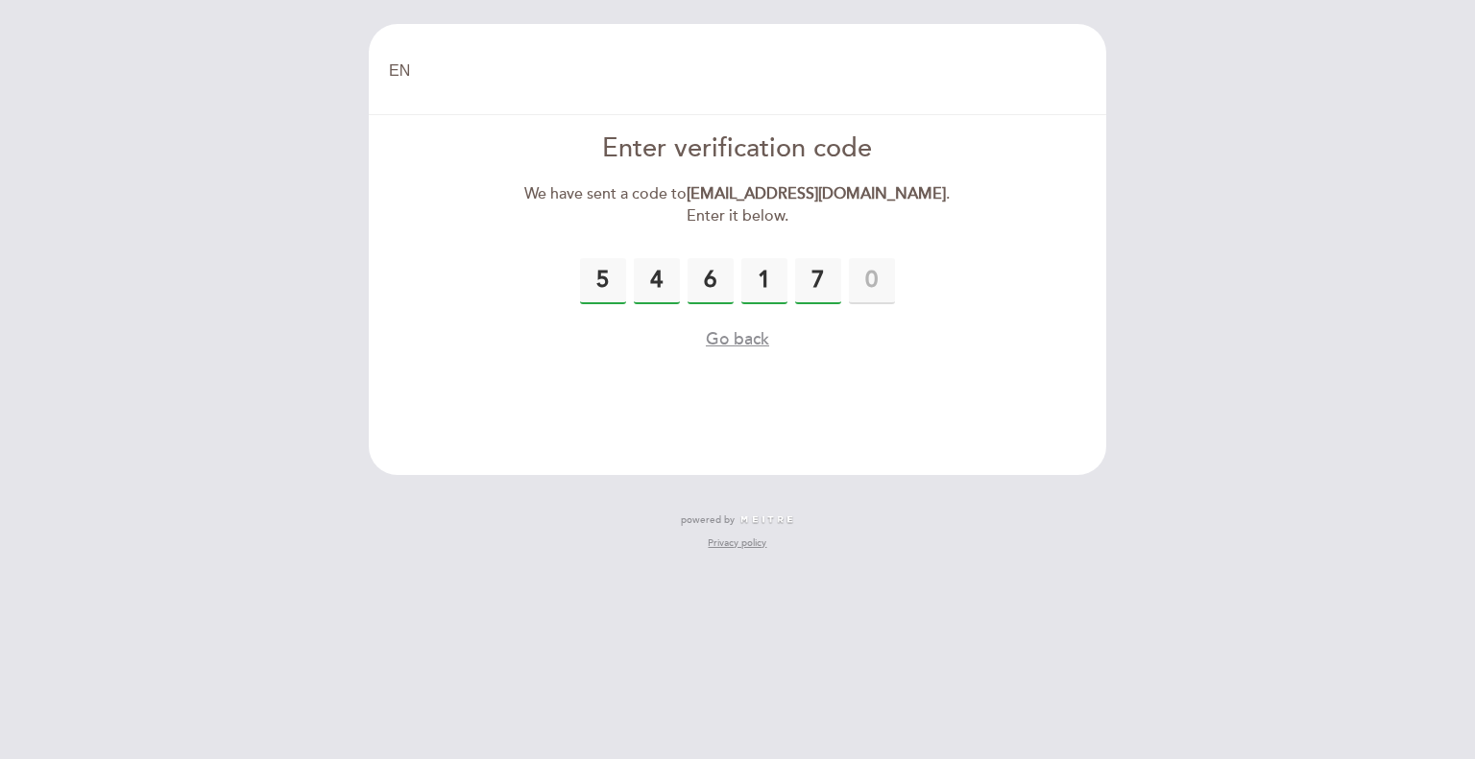 The image size is (1475, 759). I want to click on a: powered by, so click(737, 520).